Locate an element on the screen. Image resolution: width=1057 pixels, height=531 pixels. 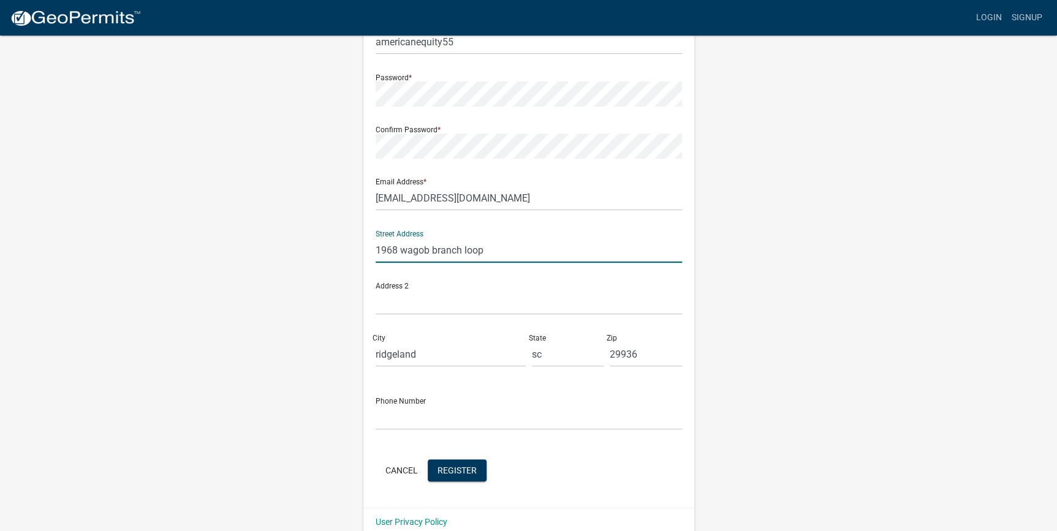
span: Register is located at coordinates (457, 470).